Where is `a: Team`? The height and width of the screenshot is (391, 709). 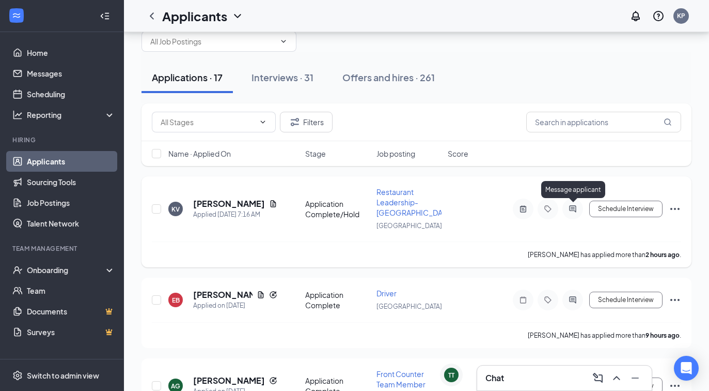
a: Team is located at coordinates (71, 290).